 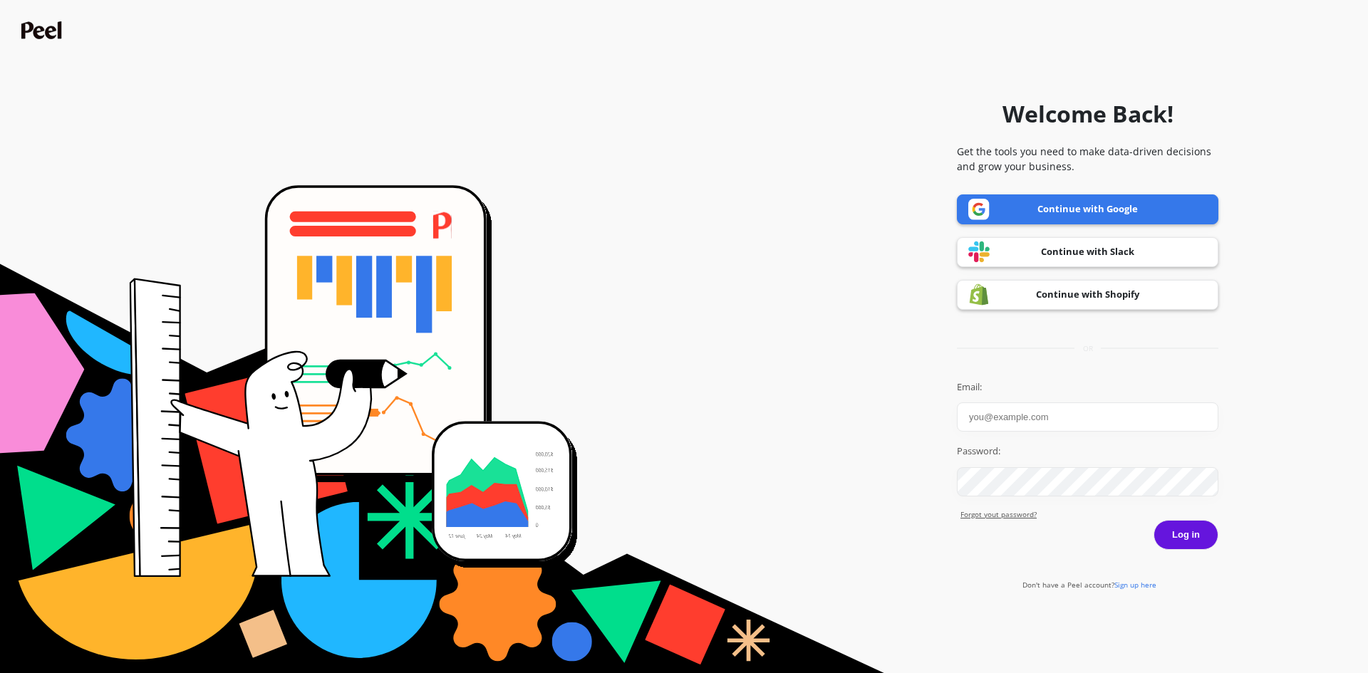 What do you see at coordinates (1087, 387) in the screenshot?
I see `label: Email:` at bounding box center [1087, 387].